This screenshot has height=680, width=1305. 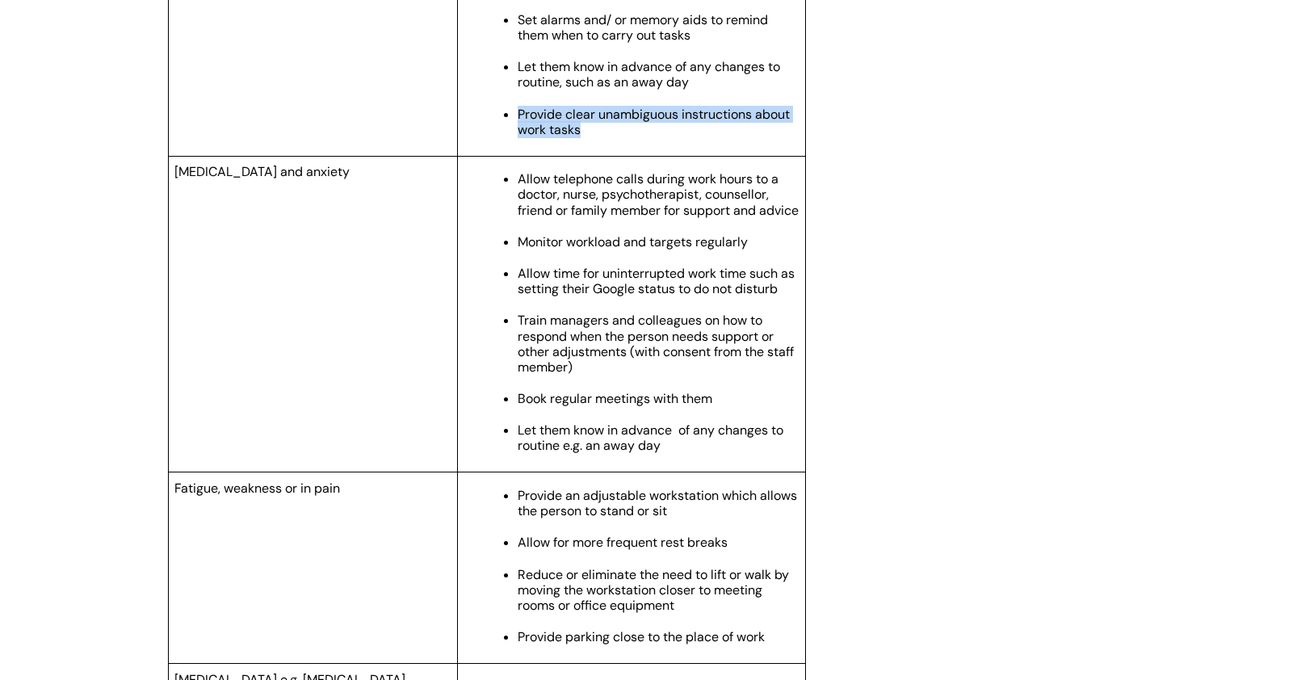 I want to click on span: Set alarms and/ or memory aids to remind them when to carry out tasks, so click(x=643, y=27).